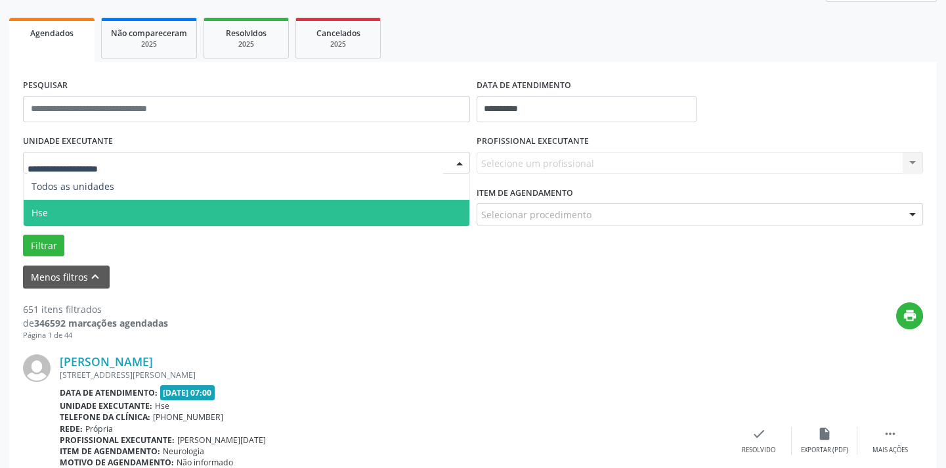 The width and height of the screenshot is (946, 468). Describe the element at coordinates (45, 85) in the screenshot. I see `label: PESQUISAR` at that location.